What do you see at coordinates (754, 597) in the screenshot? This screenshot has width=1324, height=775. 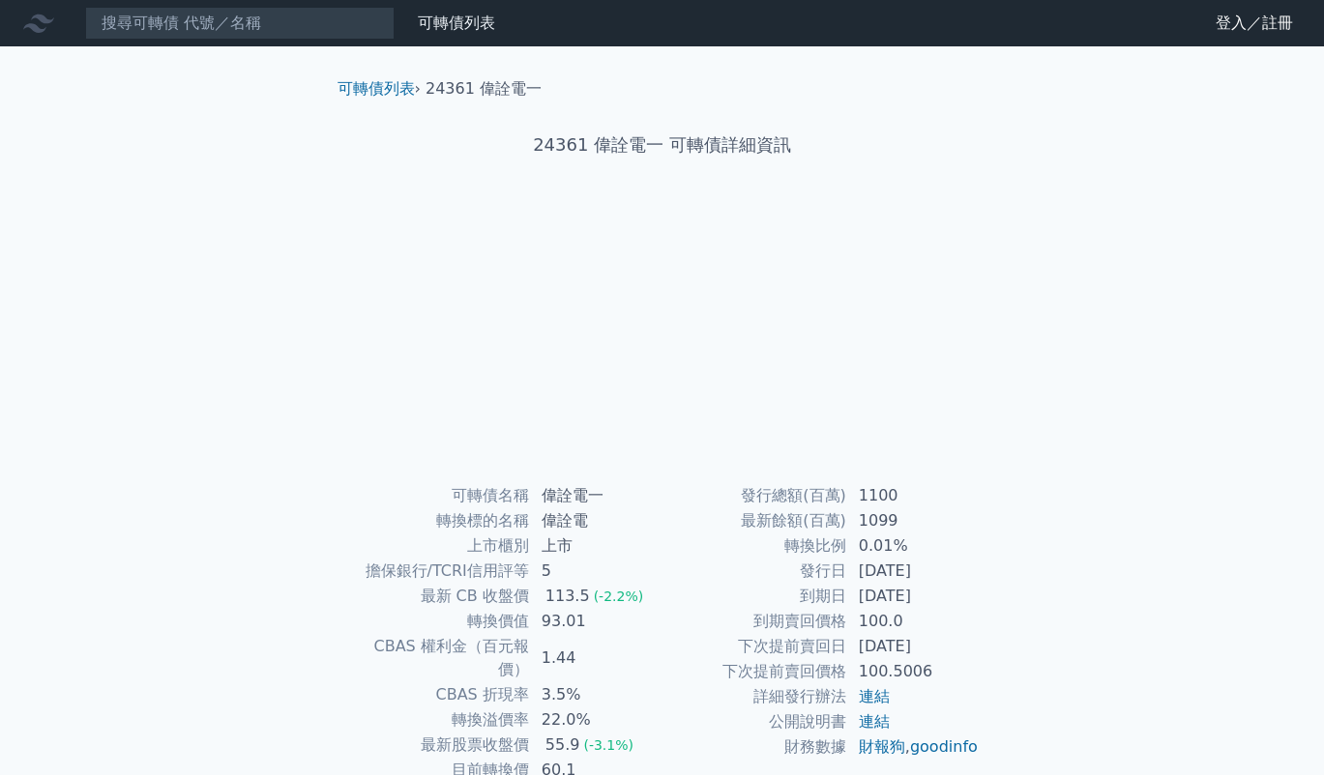 I see `td: 到期日` at bounding box center [754, 597].